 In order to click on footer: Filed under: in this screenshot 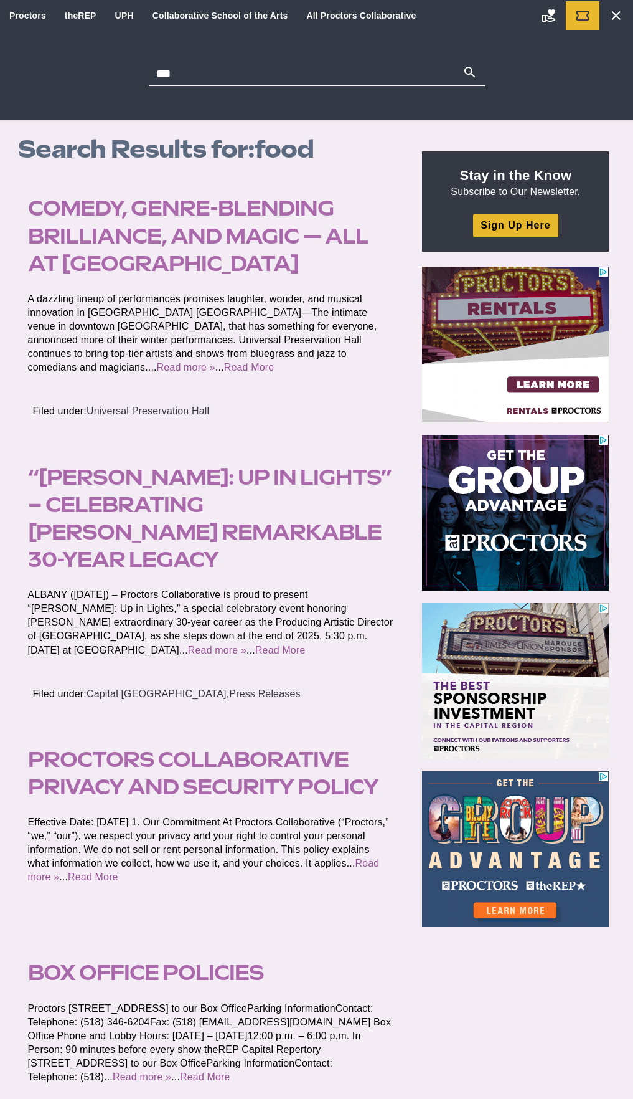, I will do `click(214, 411)`.